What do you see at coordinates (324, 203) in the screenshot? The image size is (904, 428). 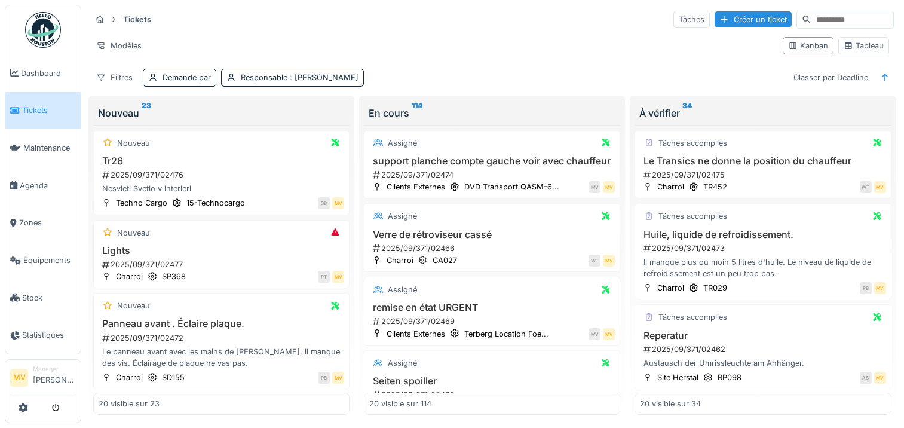 I see `div: SB` at bounding box center [324, 203].